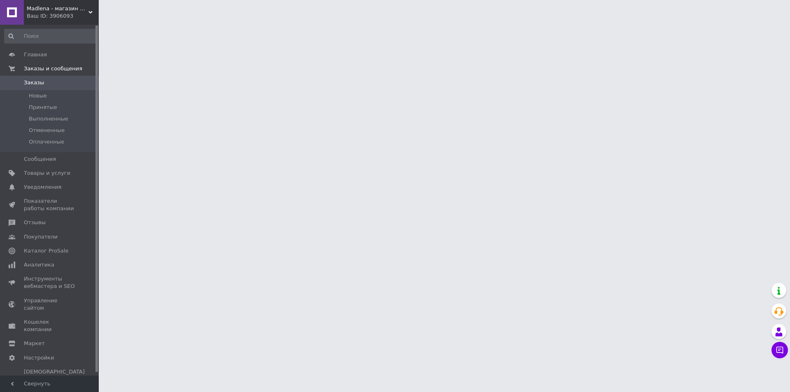 This screenshot has height=392, width=790. I want to click on span: Кошелек компании, so click(50, 326).